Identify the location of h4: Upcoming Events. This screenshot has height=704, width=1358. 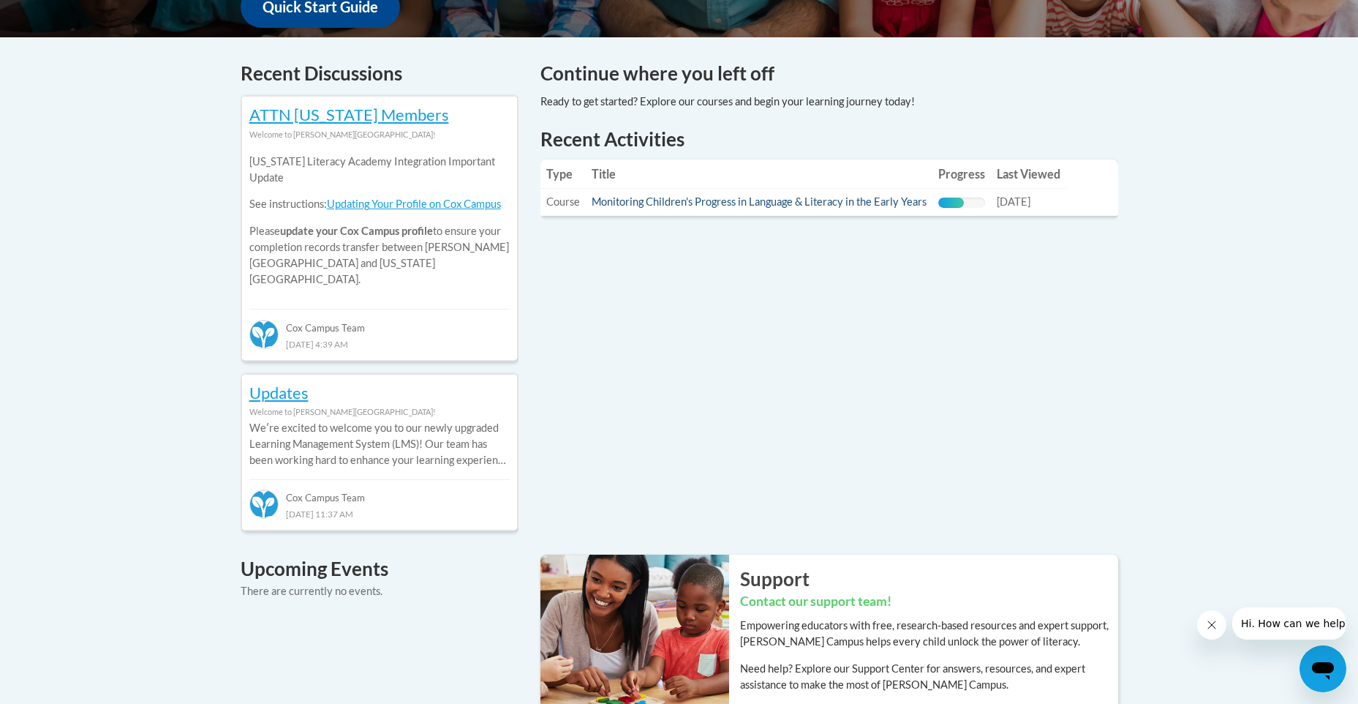
(380, 568).